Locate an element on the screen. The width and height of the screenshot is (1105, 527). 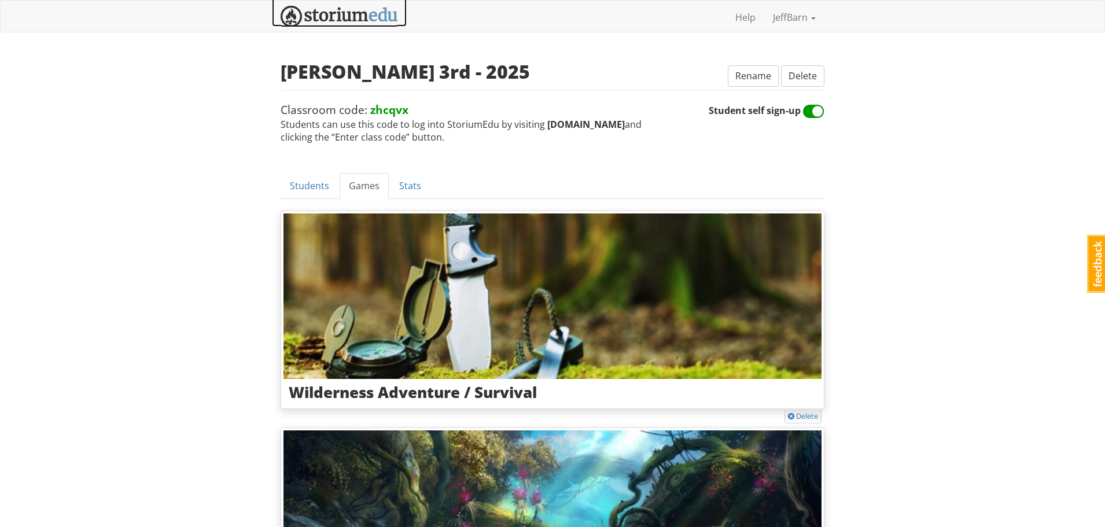
button: Delete is located at coordinates (803, 76).